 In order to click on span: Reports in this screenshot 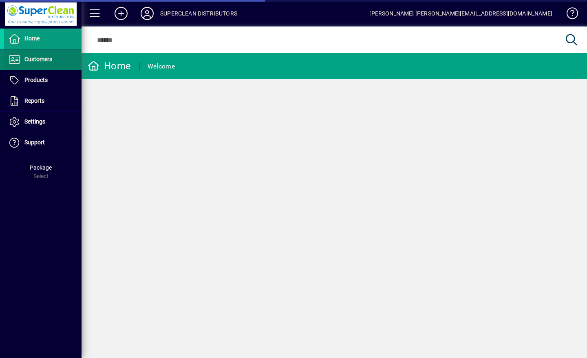, I will do `click(34, 101)`.